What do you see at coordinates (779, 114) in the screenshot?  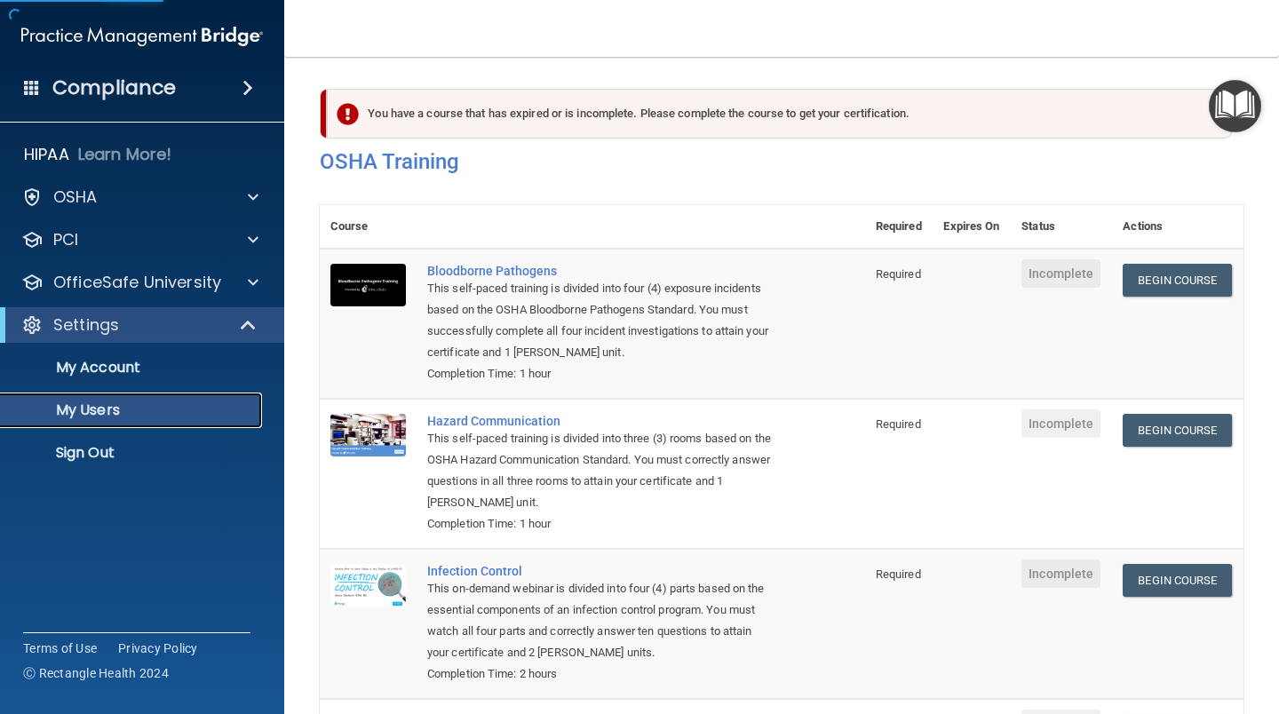 I see `div: You have a course that has expired or is incomplete. Please complete the course to get your certi...` at bounding box center [779, 114].